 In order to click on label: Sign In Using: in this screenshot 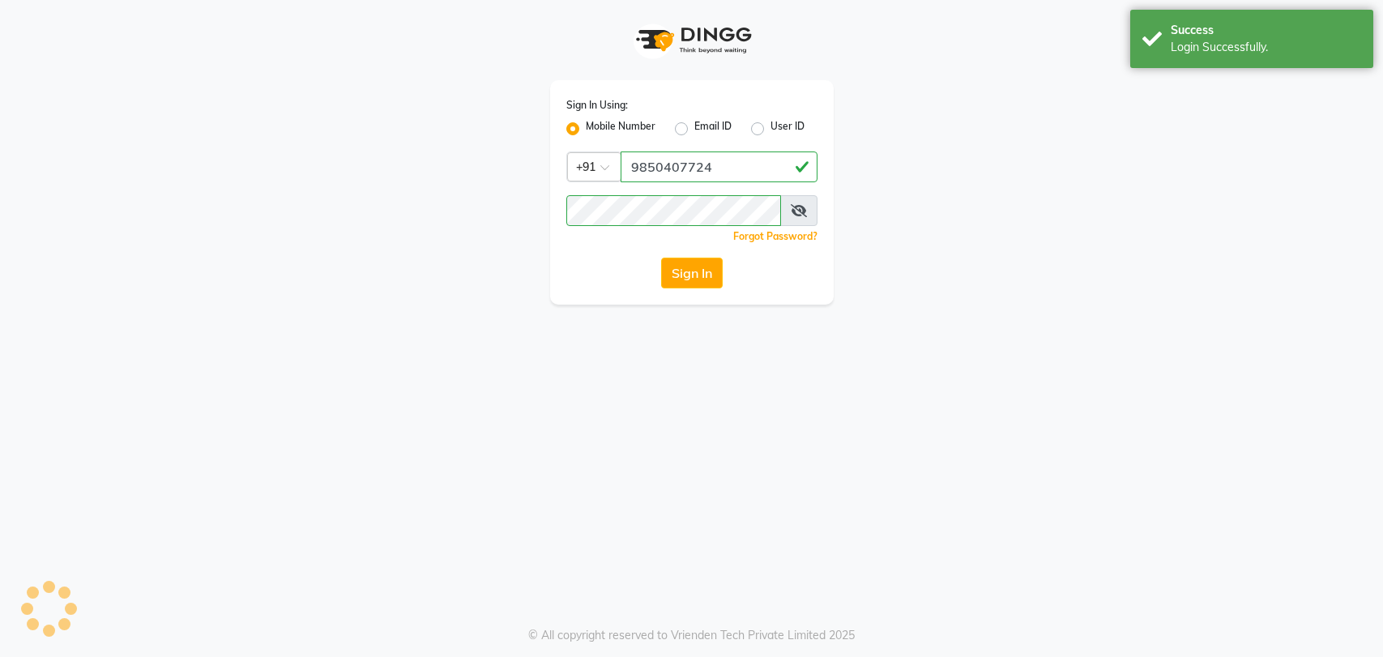, I will do `click(597, 105)`.